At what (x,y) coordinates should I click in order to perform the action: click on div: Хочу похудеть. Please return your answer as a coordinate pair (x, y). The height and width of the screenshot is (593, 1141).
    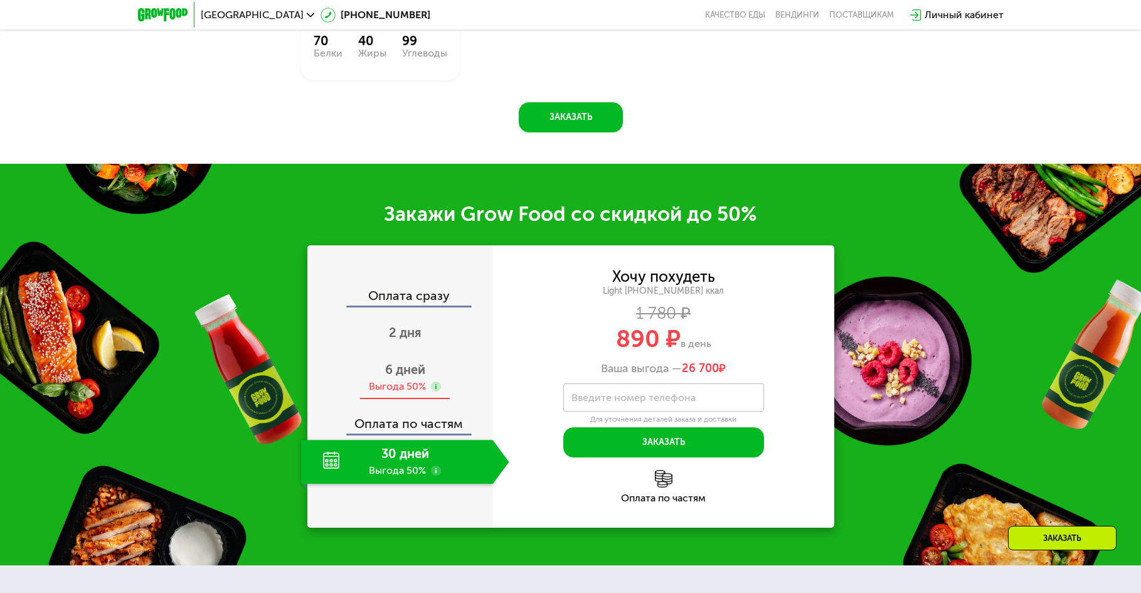
    Looking at the image, I should click on (664, 277).